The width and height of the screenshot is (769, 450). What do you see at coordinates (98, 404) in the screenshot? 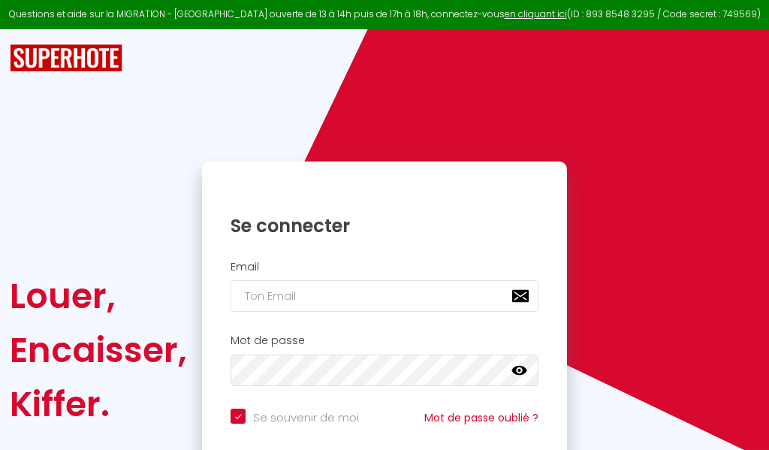
I see `div: Kiffer.` at bounding box center [98, 404].